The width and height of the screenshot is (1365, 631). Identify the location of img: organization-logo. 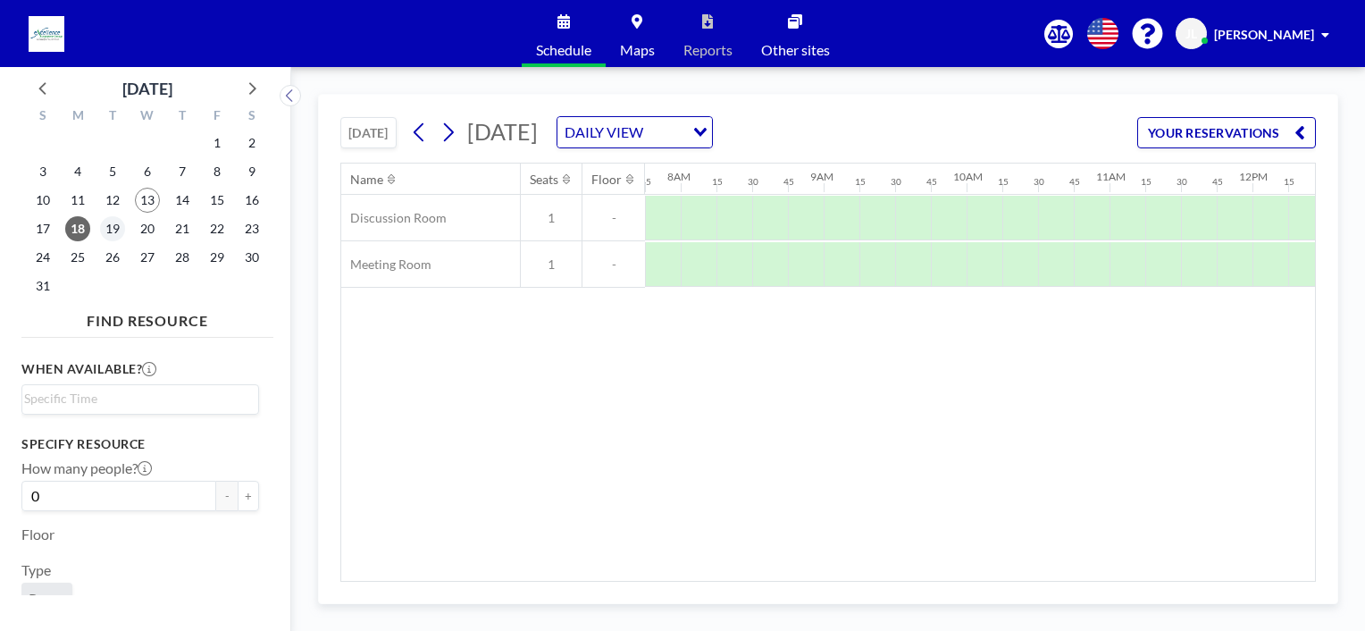
(46, 34).